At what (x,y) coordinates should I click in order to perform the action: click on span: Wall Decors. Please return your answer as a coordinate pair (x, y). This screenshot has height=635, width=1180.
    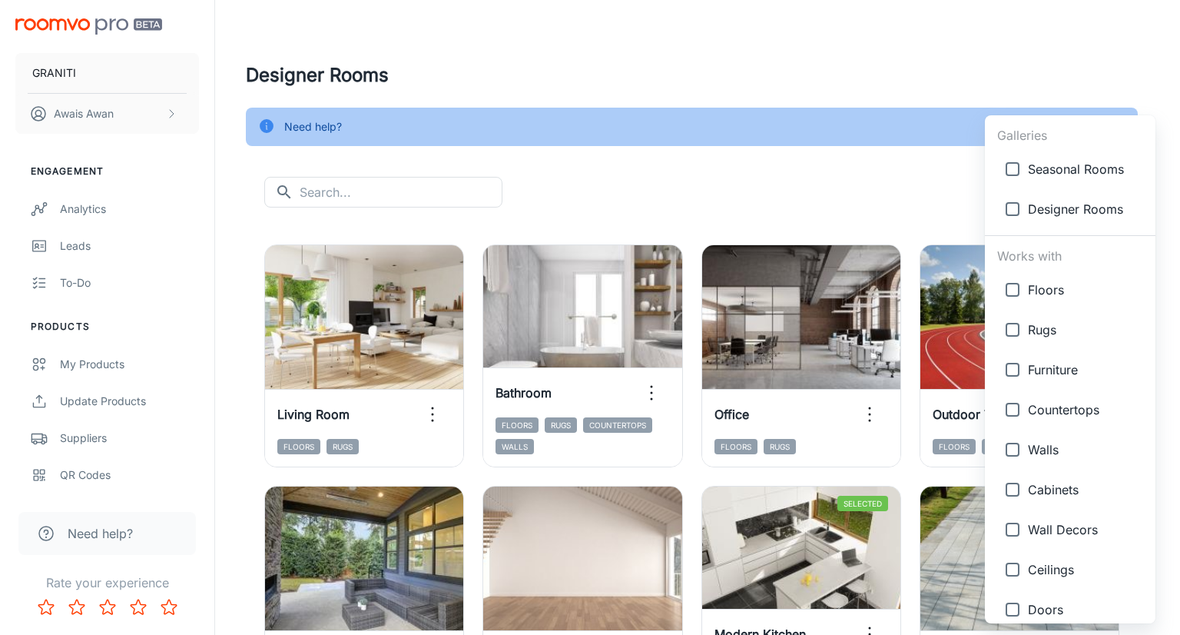
    Looking at the image, I should click on (1085, 529).